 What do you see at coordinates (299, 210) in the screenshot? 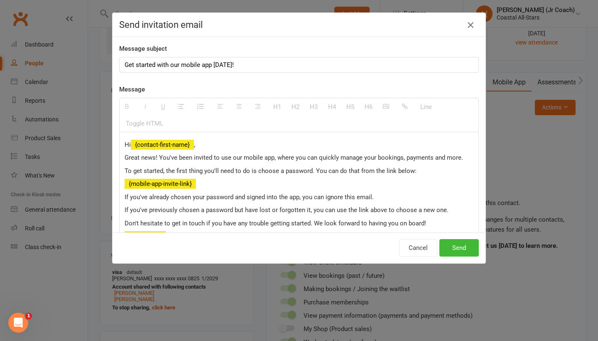
I see `p: If you've previously chosen a password but have lost or forgotten it, you can use the link above ...` at bounding box center [299, 210].